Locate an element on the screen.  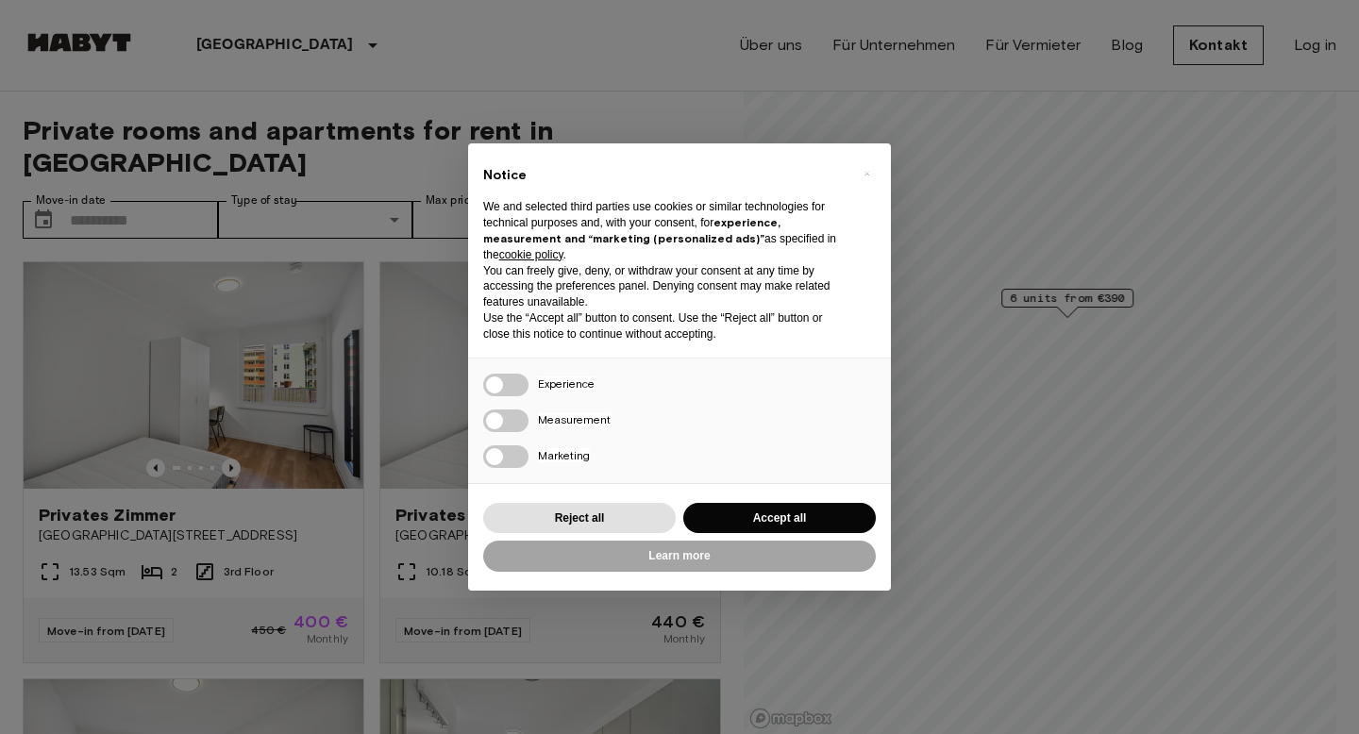
p: We and selected third parties use cookies or similar technologies for technical purposes and, wit... is located at coordinates (664, 230).